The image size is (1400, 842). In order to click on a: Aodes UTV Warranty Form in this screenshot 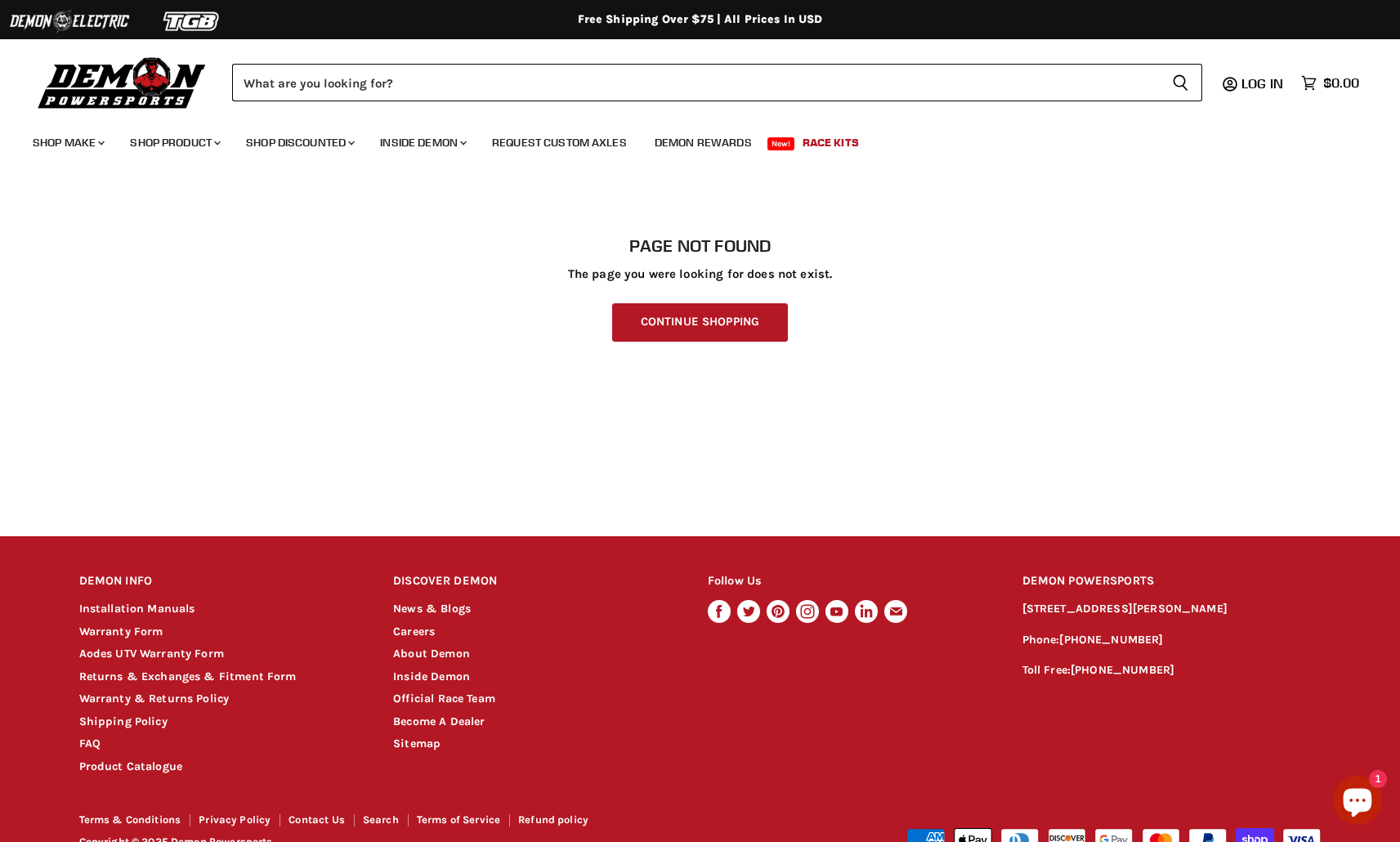, I will do `click(151, 653)`.